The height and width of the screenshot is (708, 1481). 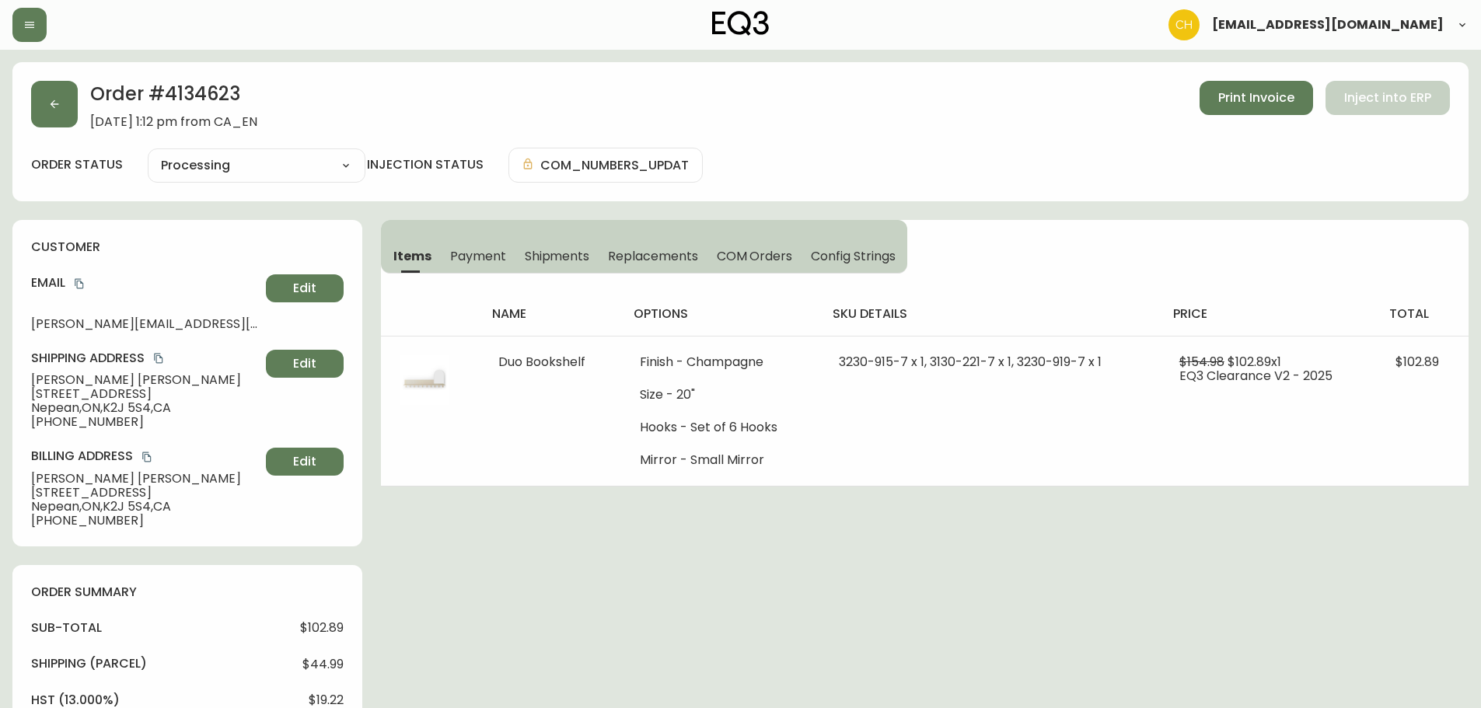 What do you see at coordinates (1184, 25) in the screenshot?
I see `img: 6288462cea190ebb98a2c2f3c744dd7e` at bounding box center [1184, 25].